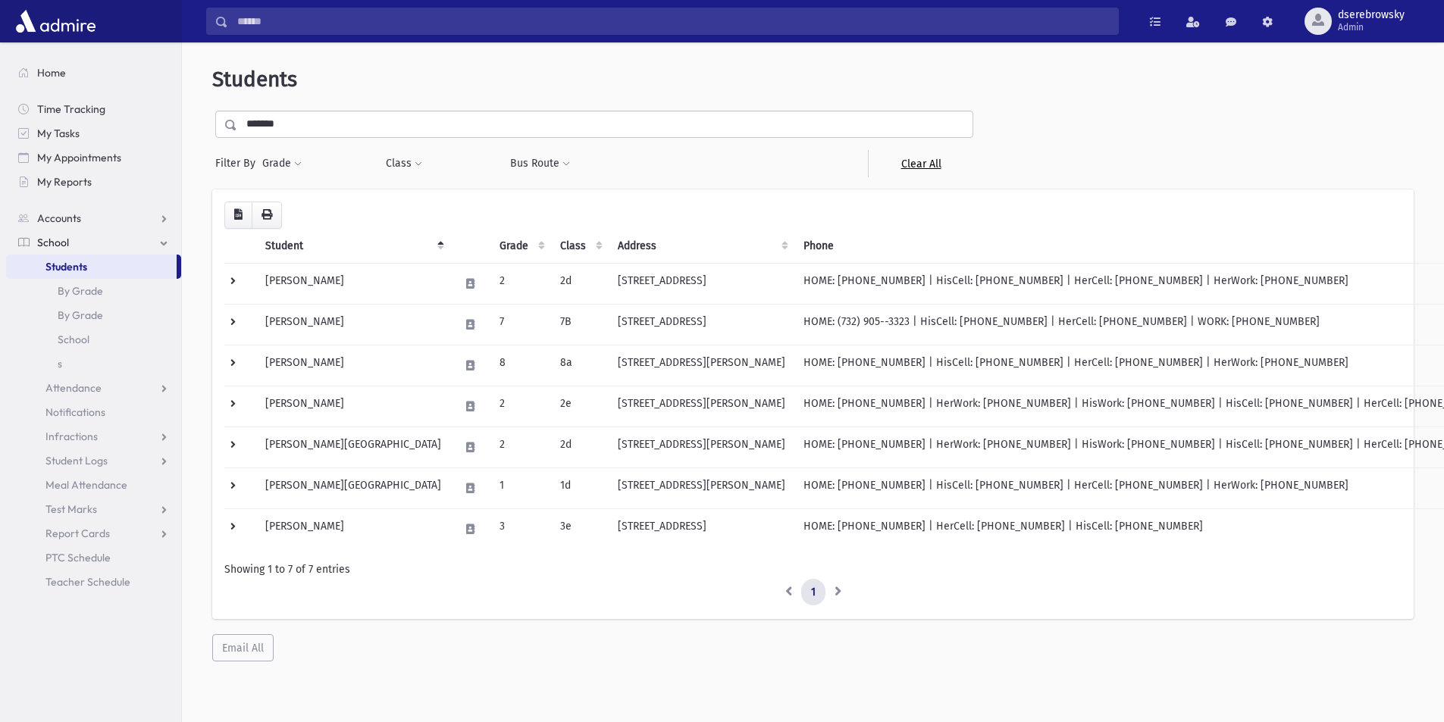 The height and width of the screenshot is (722, 1444). What do you see at coordinates (77, 534) in the screenshot?
I see `span: Report Cards` at bounding box center [77, 534].